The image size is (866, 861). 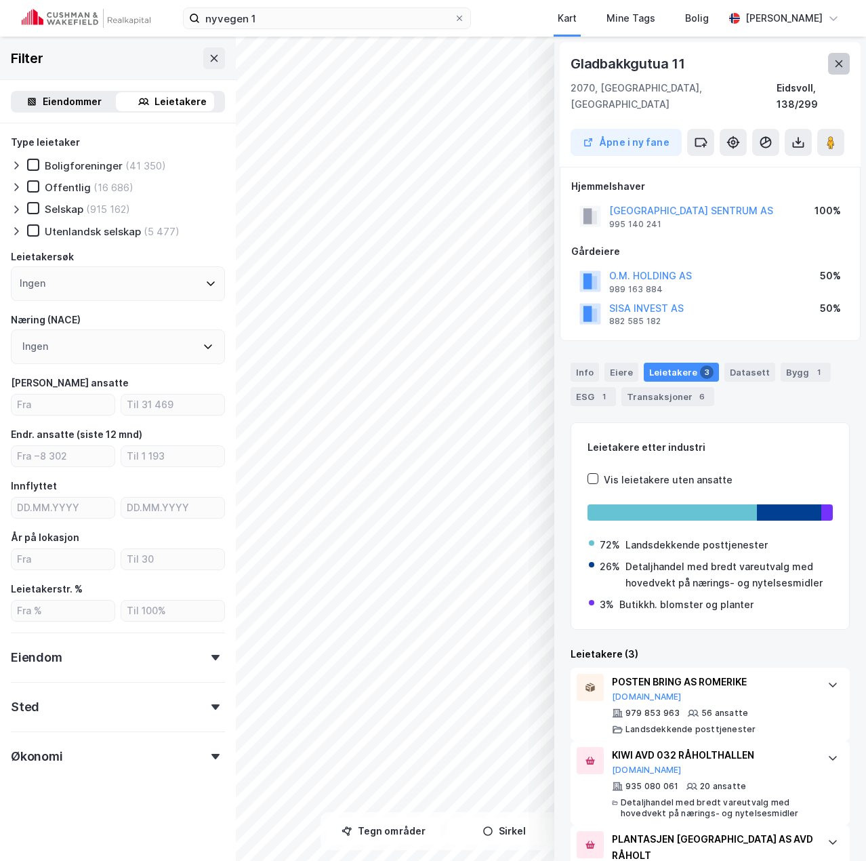 What do you see at coordinates (27, 58) in the screenshot?
I see `div: Filter` at bounding box center [27, 58].